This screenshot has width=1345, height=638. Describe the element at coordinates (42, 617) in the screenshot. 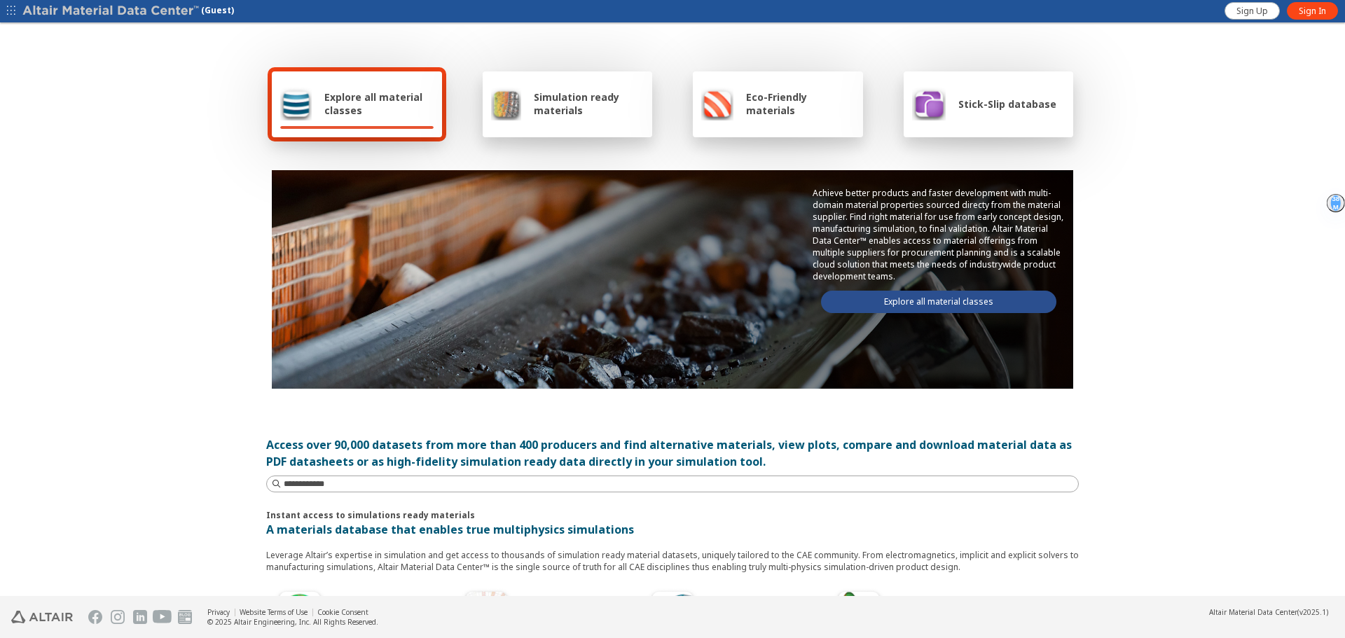

I see `img: Altair Engineering` at that location.